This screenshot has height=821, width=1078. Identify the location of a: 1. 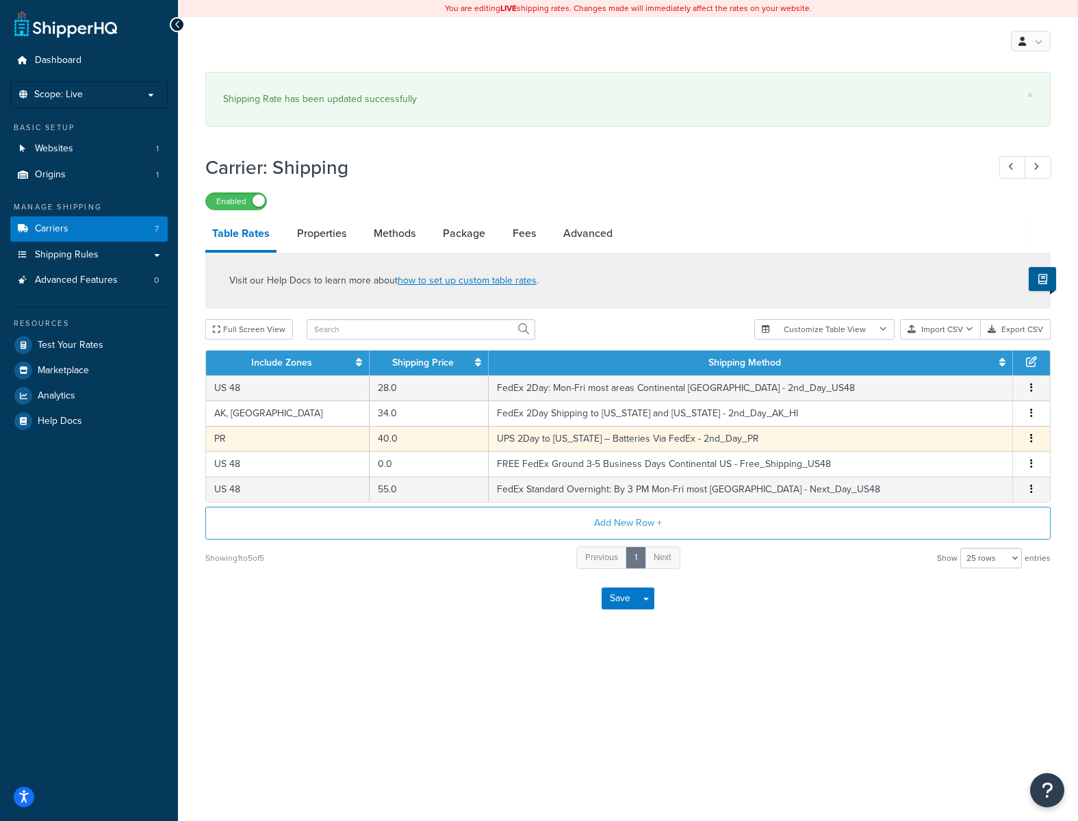
(636, 557).